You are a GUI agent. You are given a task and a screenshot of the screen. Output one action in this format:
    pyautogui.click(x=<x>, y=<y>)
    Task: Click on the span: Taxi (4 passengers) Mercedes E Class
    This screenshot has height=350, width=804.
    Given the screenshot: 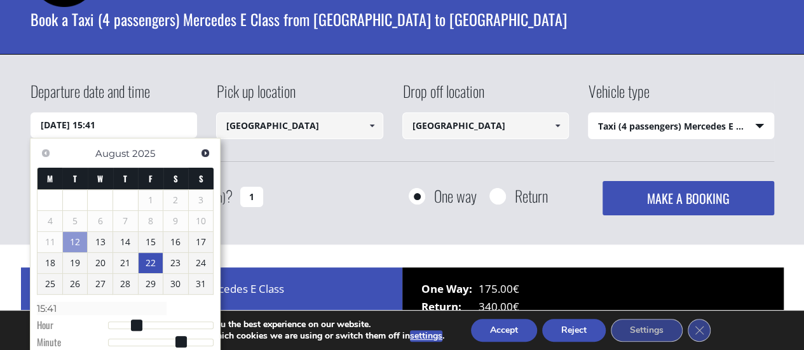 What is the action you would take?
    pyautogui.click(x=681, y=126)
    